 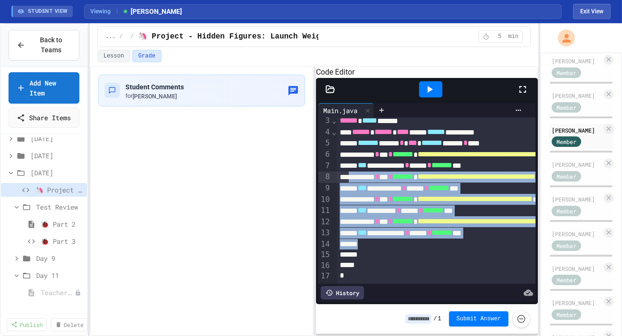 What do you see at coordinates (78, 293) in the screenshot?
I see `div: Unpublished` at bounding box center [78, 293].